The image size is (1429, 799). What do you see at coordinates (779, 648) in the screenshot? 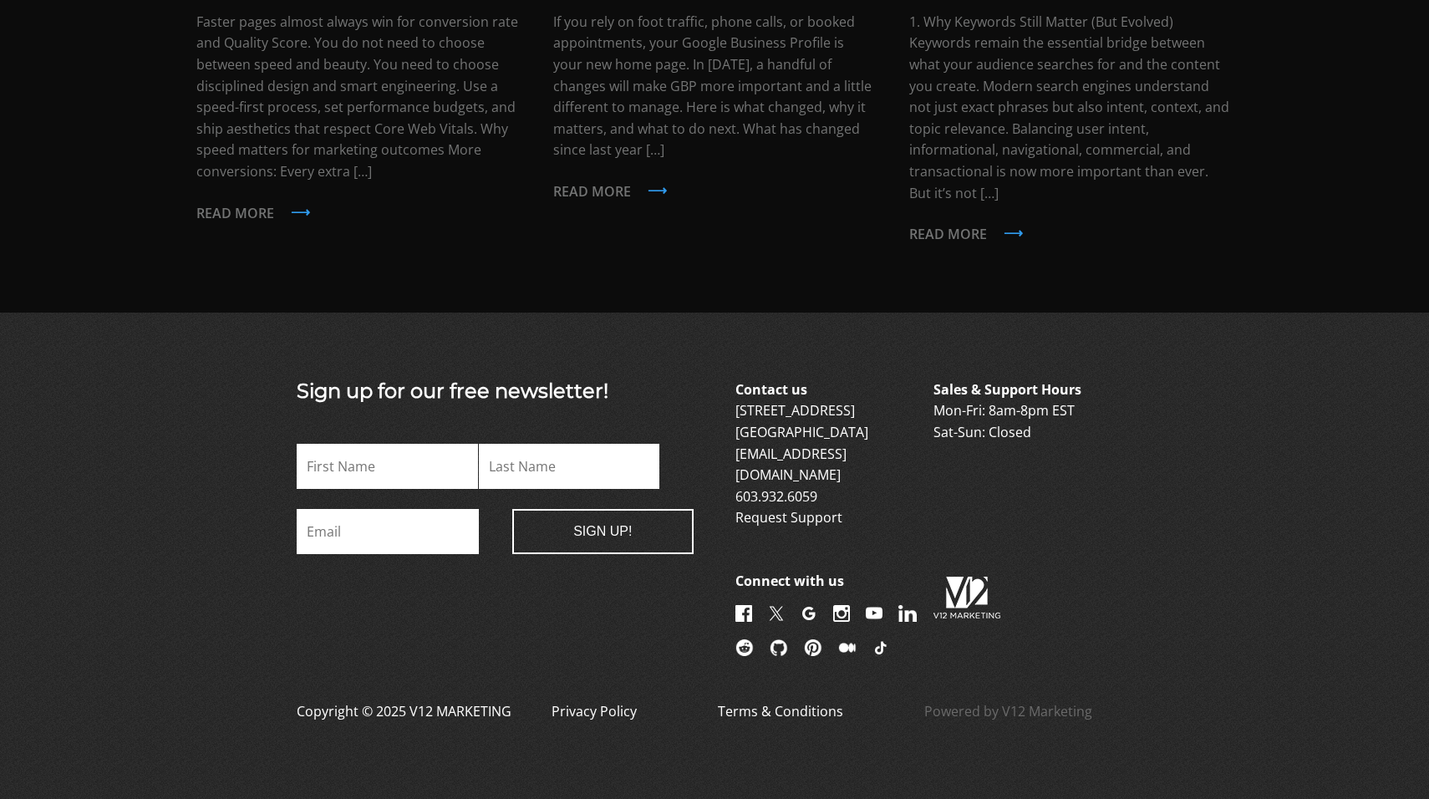
I see `img: Github` at bounding box center [779, 648].